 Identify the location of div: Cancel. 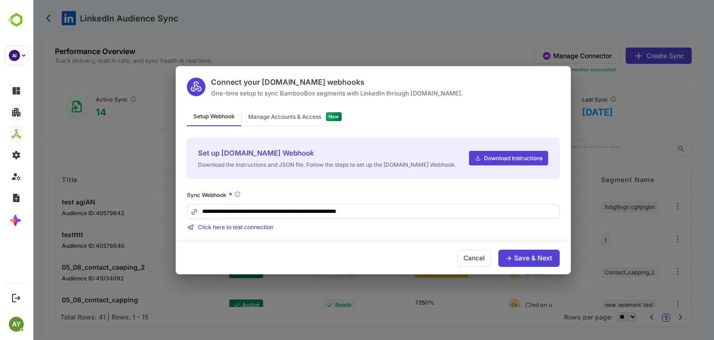
(442, 258).